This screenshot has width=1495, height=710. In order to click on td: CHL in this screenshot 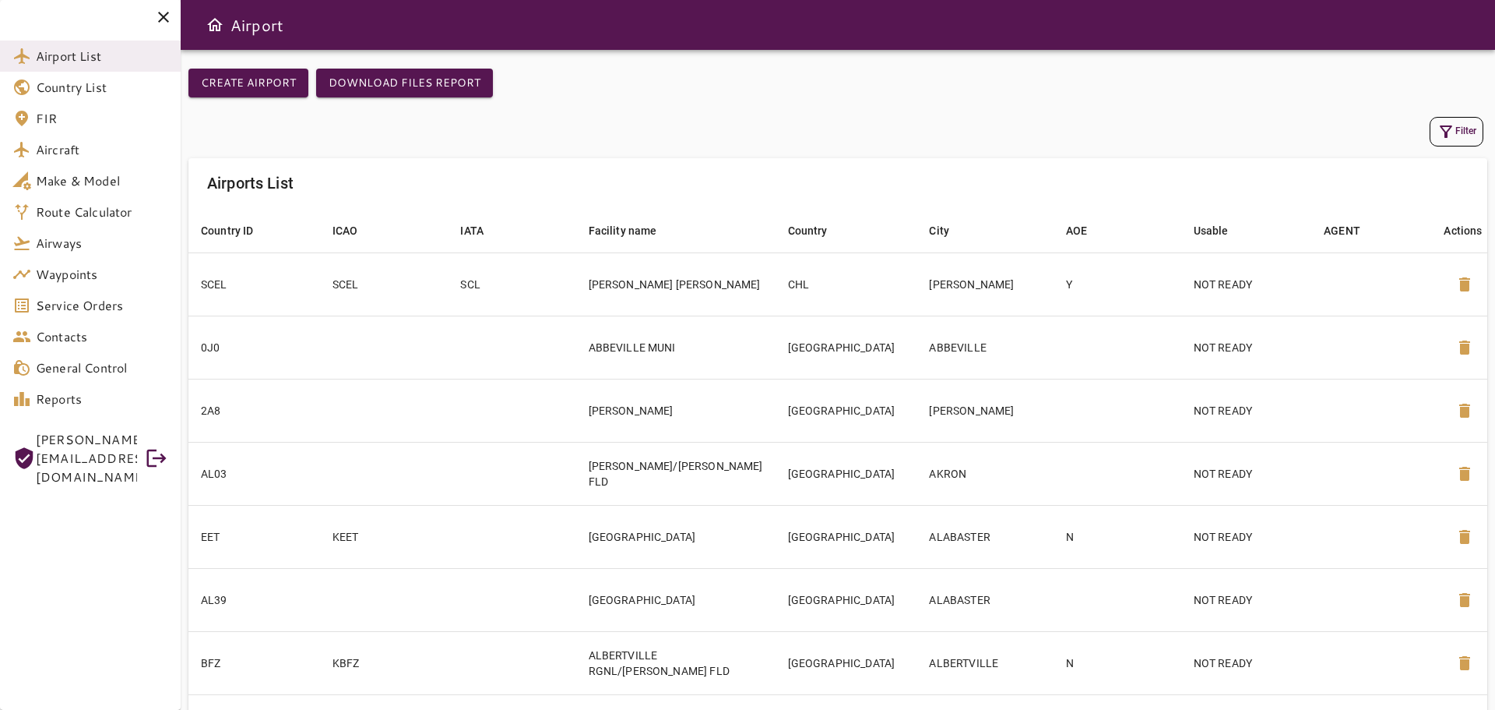, I will do `click(847, 283)`.